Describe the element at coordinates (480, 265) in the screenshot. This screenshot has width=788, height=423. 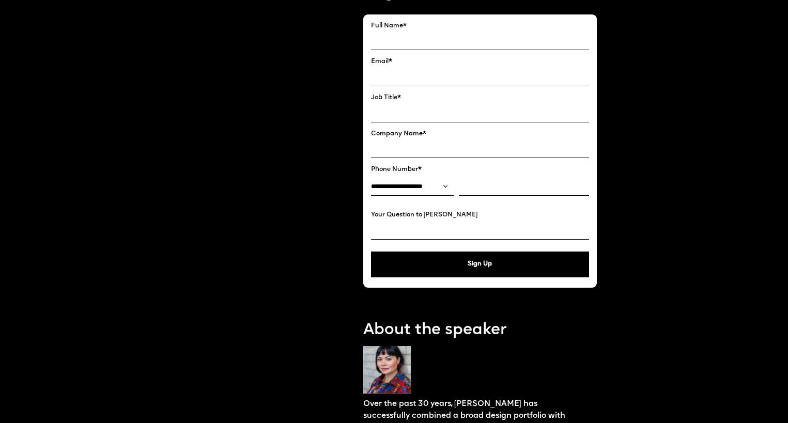
I see `button: Sign Up` at that location.